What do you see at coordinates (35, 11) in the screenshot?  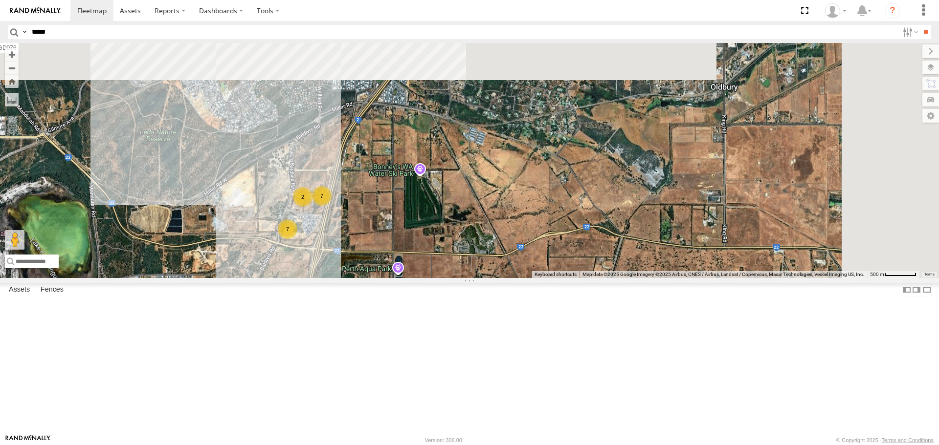 I see `img: rand-logo.svg` at bounding box center [35, 11].